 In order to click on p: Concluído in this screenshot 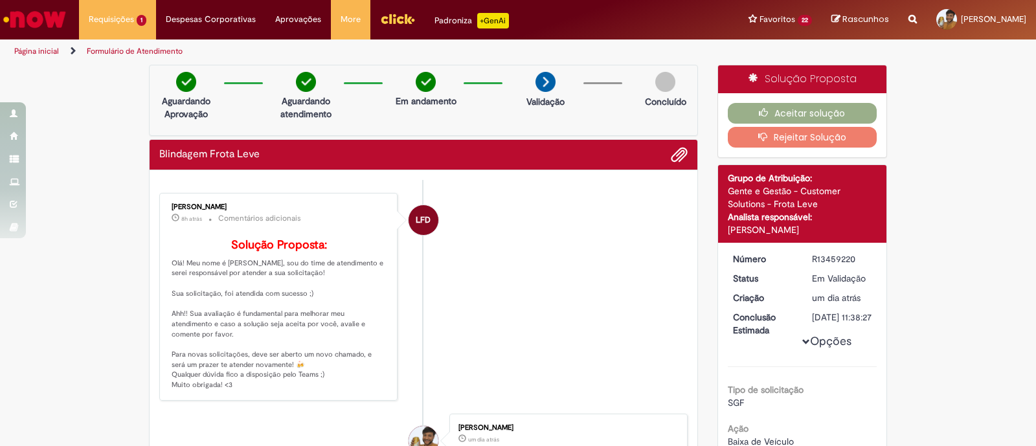, I will do `click(666, 102)`.